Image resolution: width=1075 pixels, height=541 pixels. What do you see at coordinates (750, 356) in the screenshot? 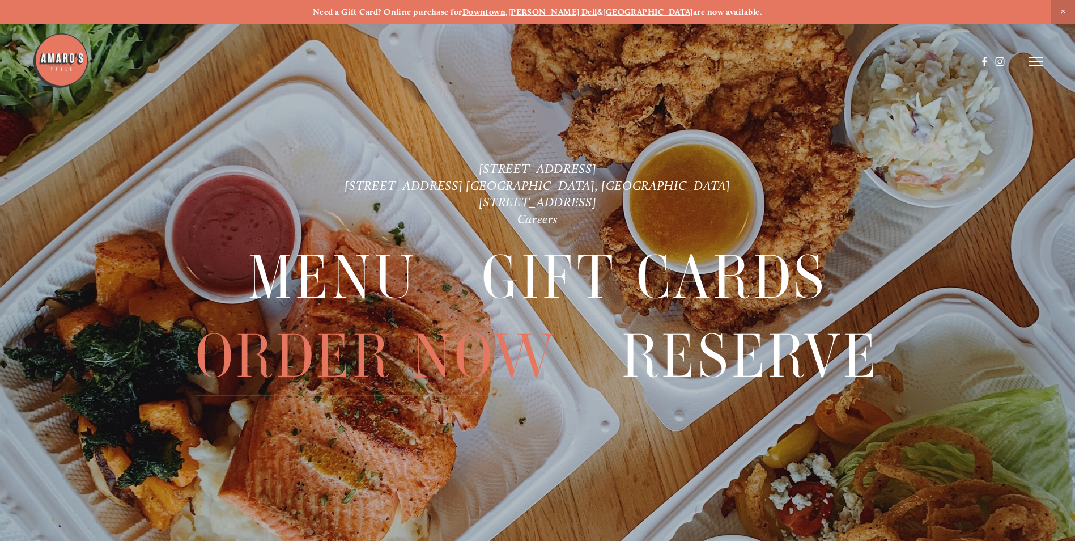
I see `a: Reserve` at bounding box center [750, 356].